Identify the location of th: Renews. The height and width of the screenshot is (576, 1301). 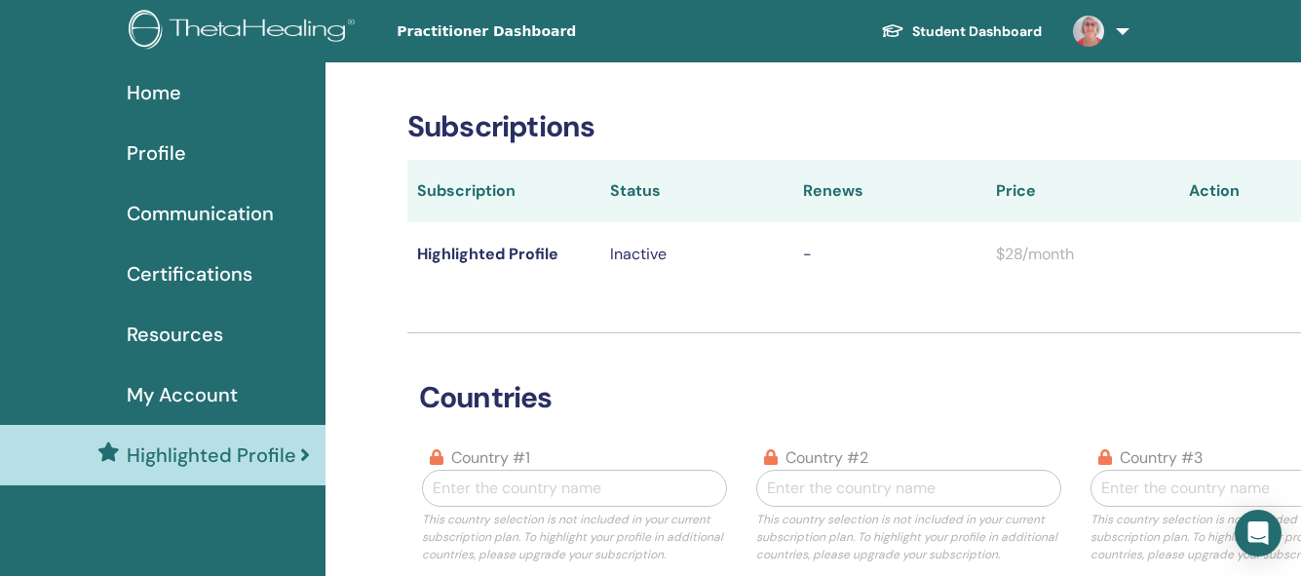
(890, 191).